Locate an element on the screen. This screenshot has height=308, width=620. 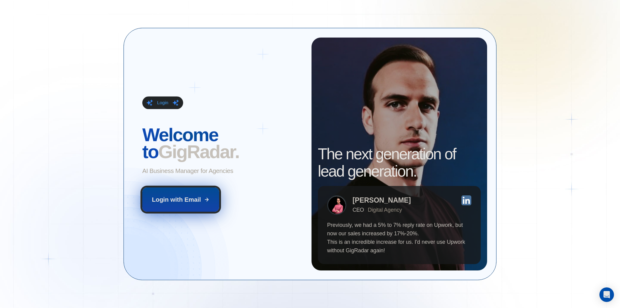
h2: The next generation of lead generation. is located at coordinates (399, 162).